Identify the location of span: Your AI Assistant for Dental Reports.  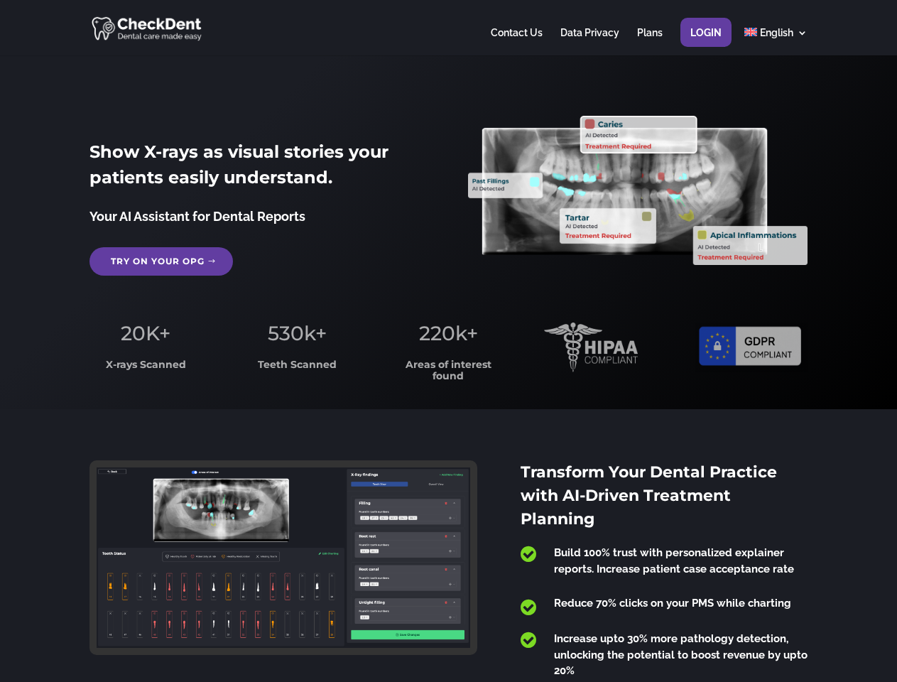
(197, 216).